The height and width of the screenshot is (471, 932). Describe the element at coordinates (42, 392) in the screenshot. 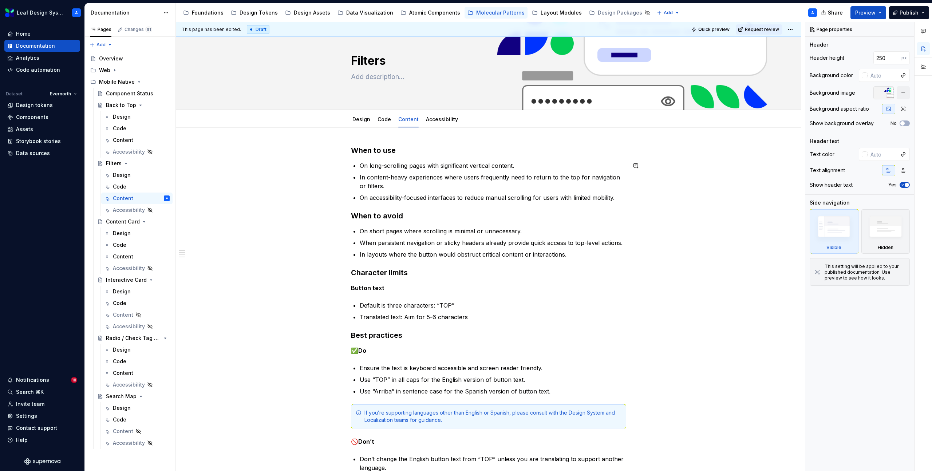

I see `button: Search ⌘K` at that location.